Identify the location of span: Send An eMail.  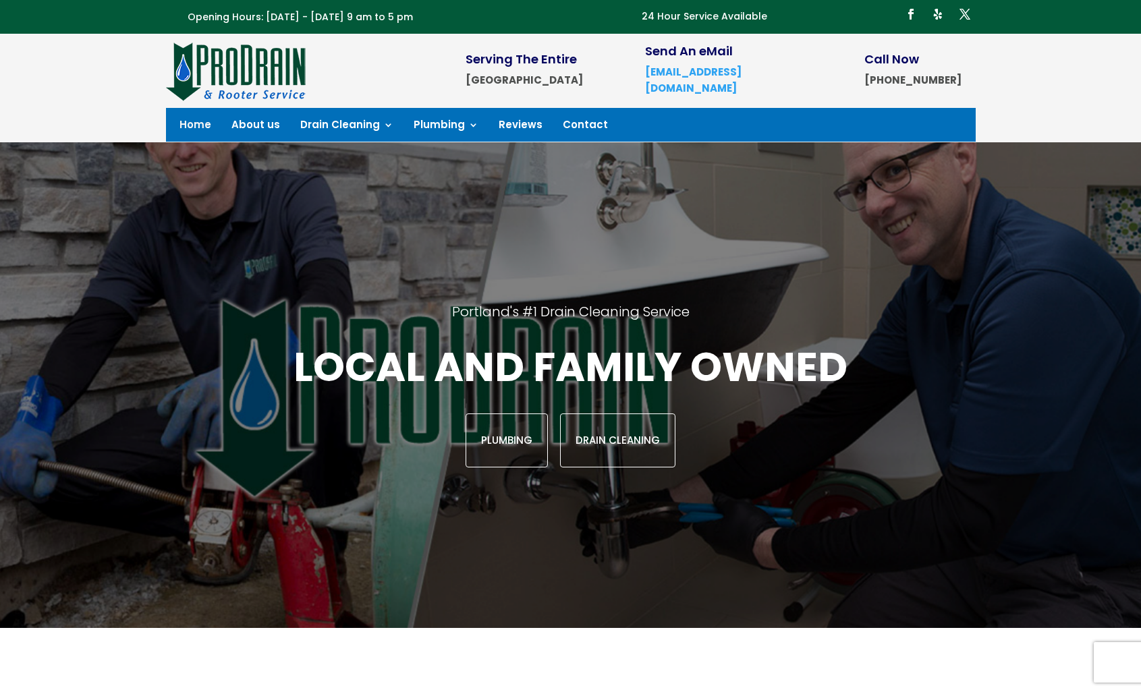
(689, 51).